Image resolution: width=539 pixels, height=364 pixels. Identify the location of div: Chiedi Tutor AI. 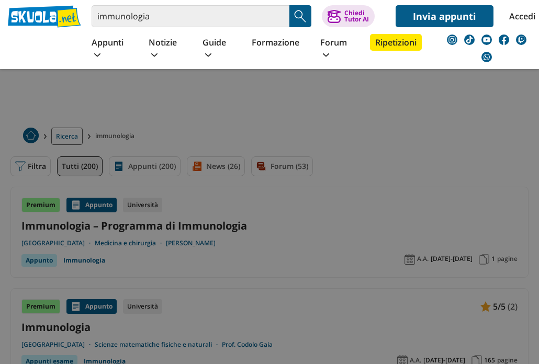
(356, 16).